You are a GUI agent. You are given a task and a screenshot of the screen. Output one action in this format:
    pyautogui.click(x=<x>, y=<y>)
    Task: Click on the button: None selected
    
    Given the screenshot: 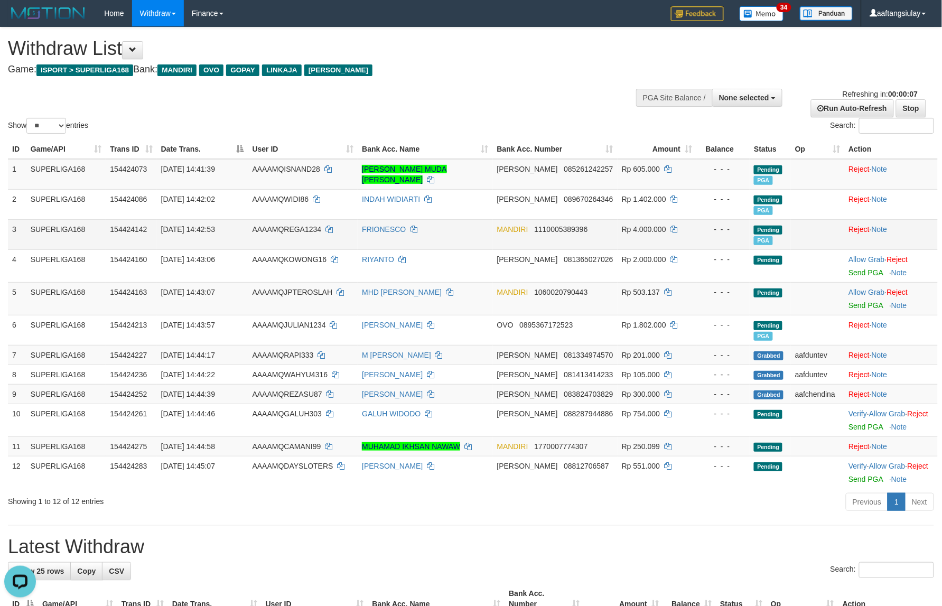 What is the action you would take?
    pyautogui.click(x=747, y=98)
    